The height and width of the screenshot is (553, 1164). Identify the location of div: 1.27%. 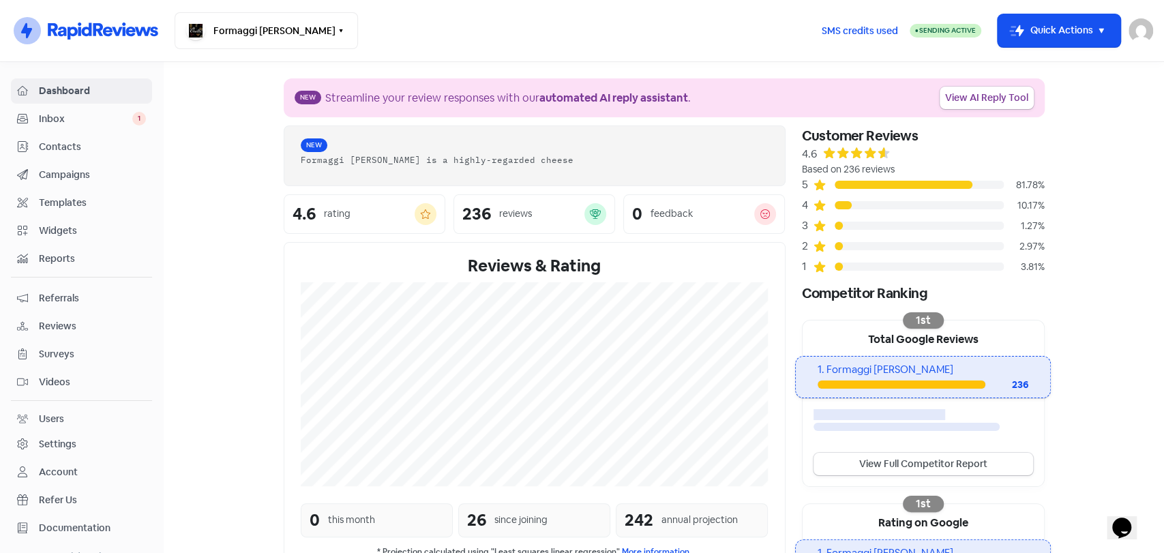
(1024, 226).